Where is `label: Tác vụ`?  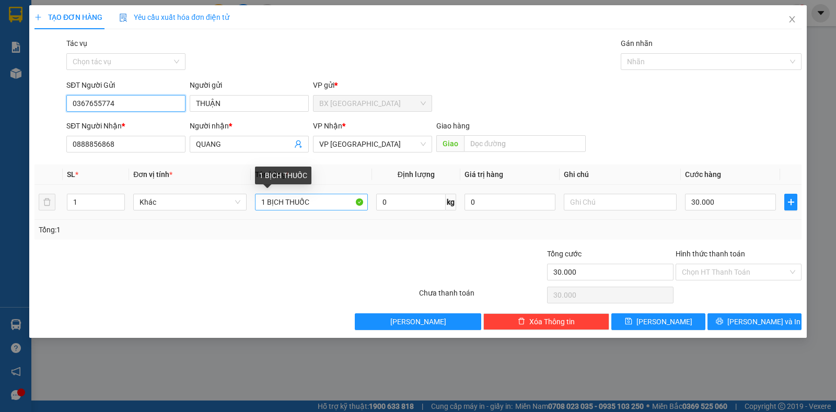 label: Tác vụ is located at coordinates (77, 43).